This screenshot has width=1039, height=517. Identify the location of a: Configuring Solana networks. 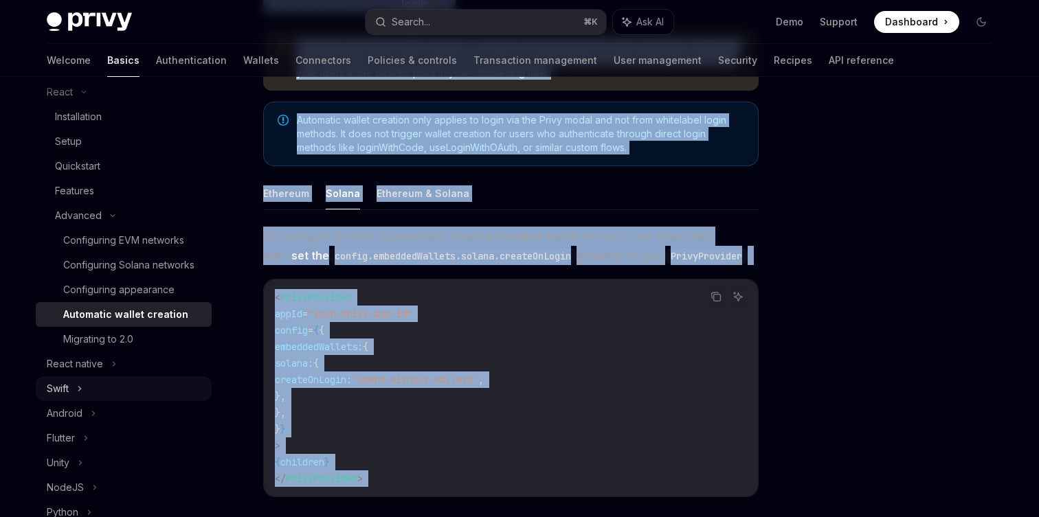
(124, 265).